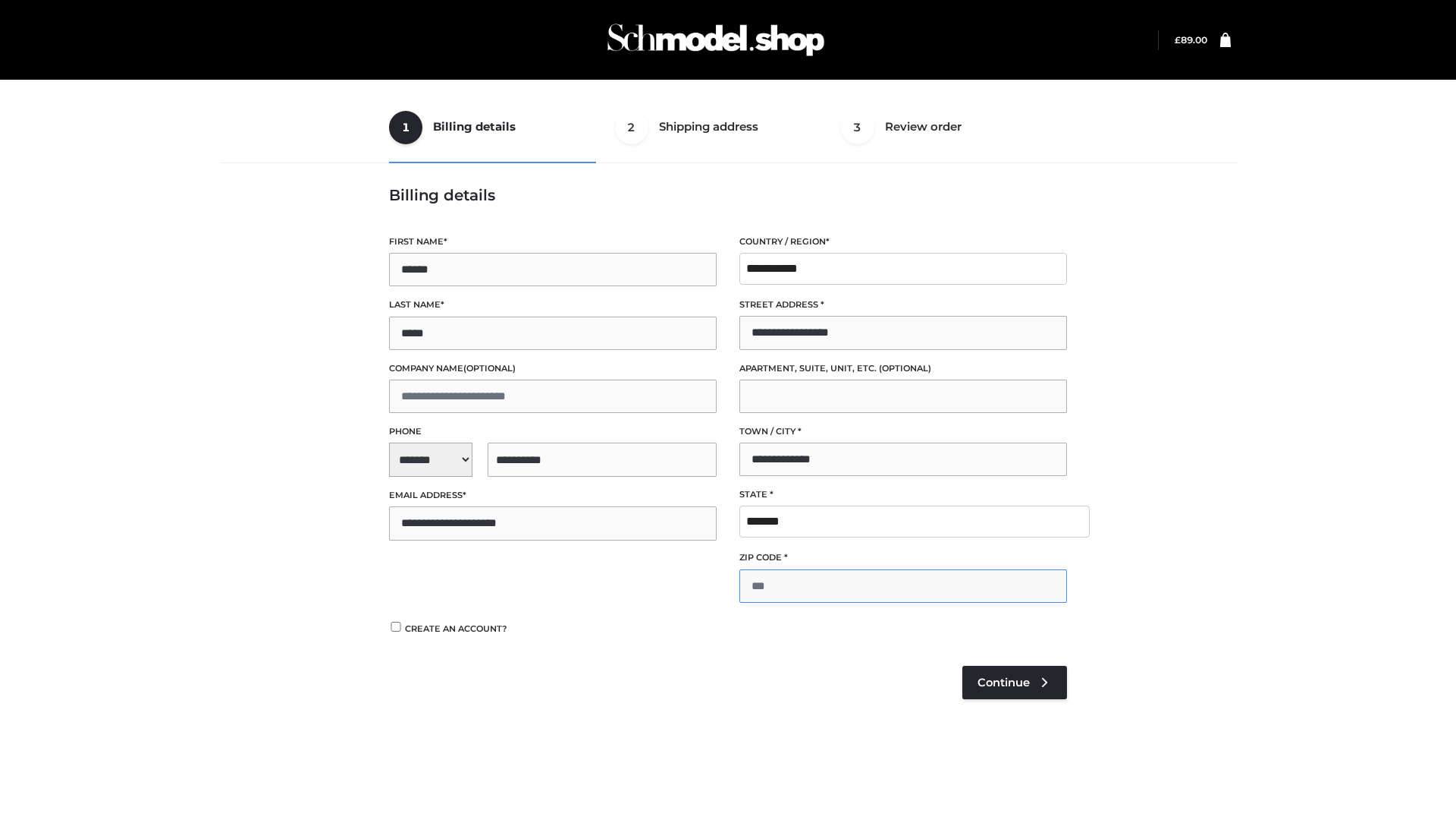  I want to click on label: Company name, so click(553, 368).